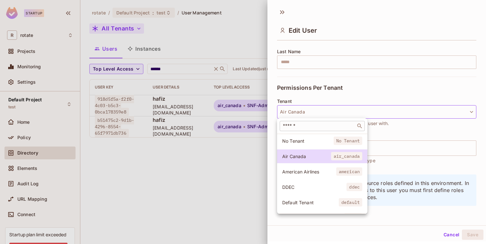  I want to click on span: ddec, so click(354, 187).